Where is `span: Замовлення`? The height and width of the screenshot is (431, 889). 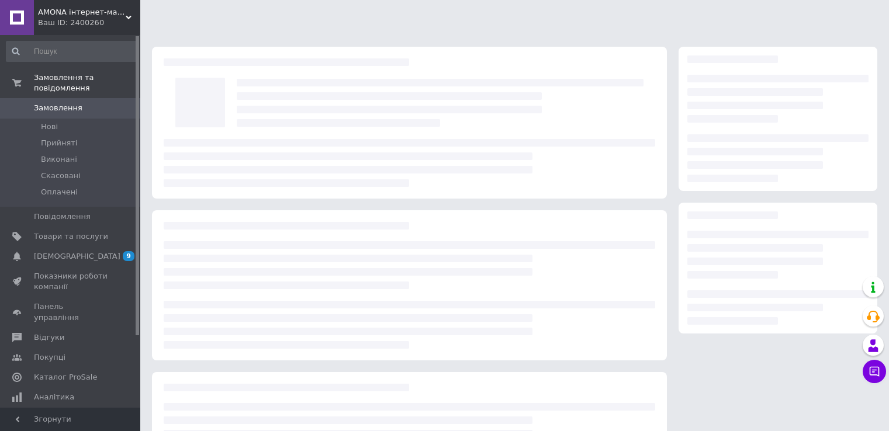
span: Замовлення is located at coordinates (58, 108).